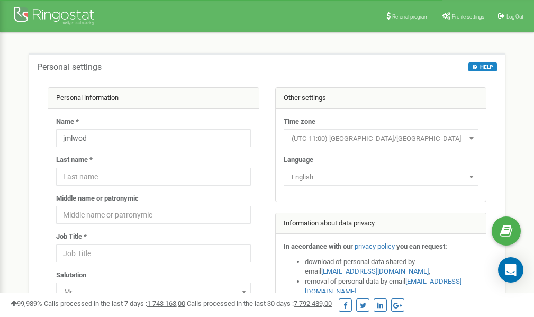 The image size is (534, 317). Describe the element at coordinates (468, 16) in the screenshot. I see `span: Profile settings` at that location.